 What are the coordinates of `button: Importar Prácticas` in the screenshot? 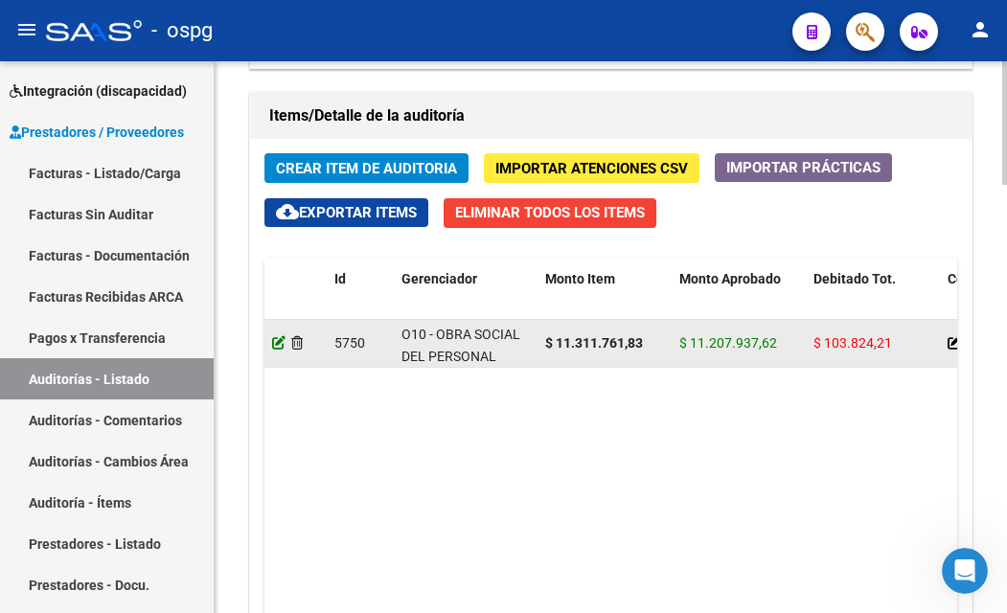 It's located at (803, 168).